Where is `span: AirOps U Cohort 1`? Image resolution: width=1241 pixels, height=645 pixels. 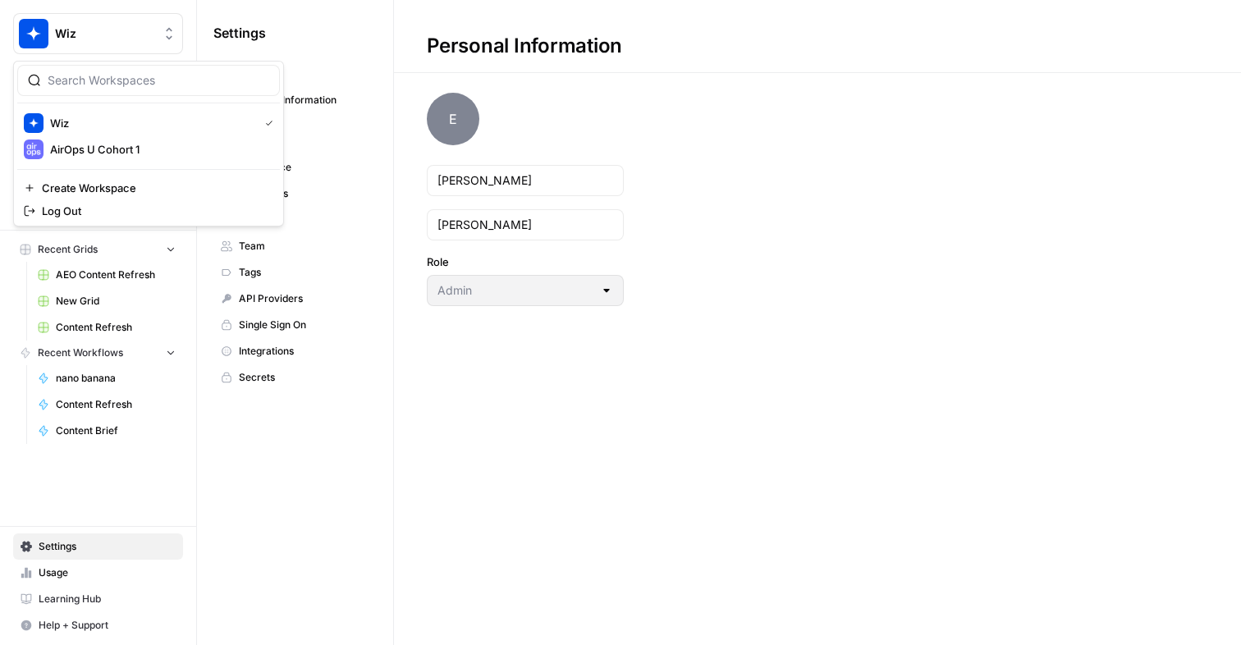
span: AirOps U Cohort 1 is located at coordinates (158, 149).